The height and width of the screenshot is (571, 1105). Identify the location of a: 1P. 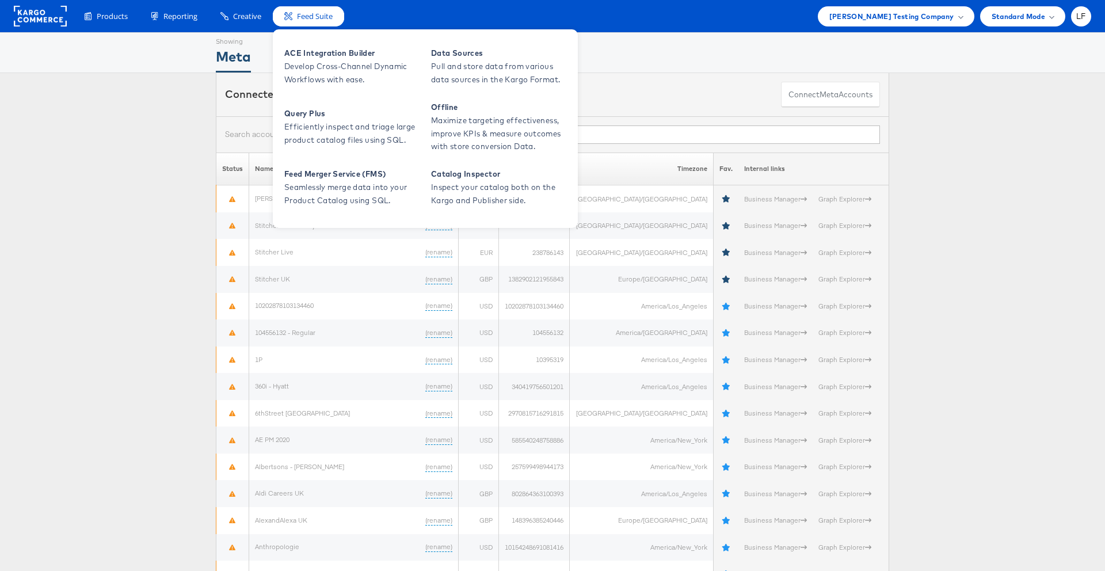
(258, 359).